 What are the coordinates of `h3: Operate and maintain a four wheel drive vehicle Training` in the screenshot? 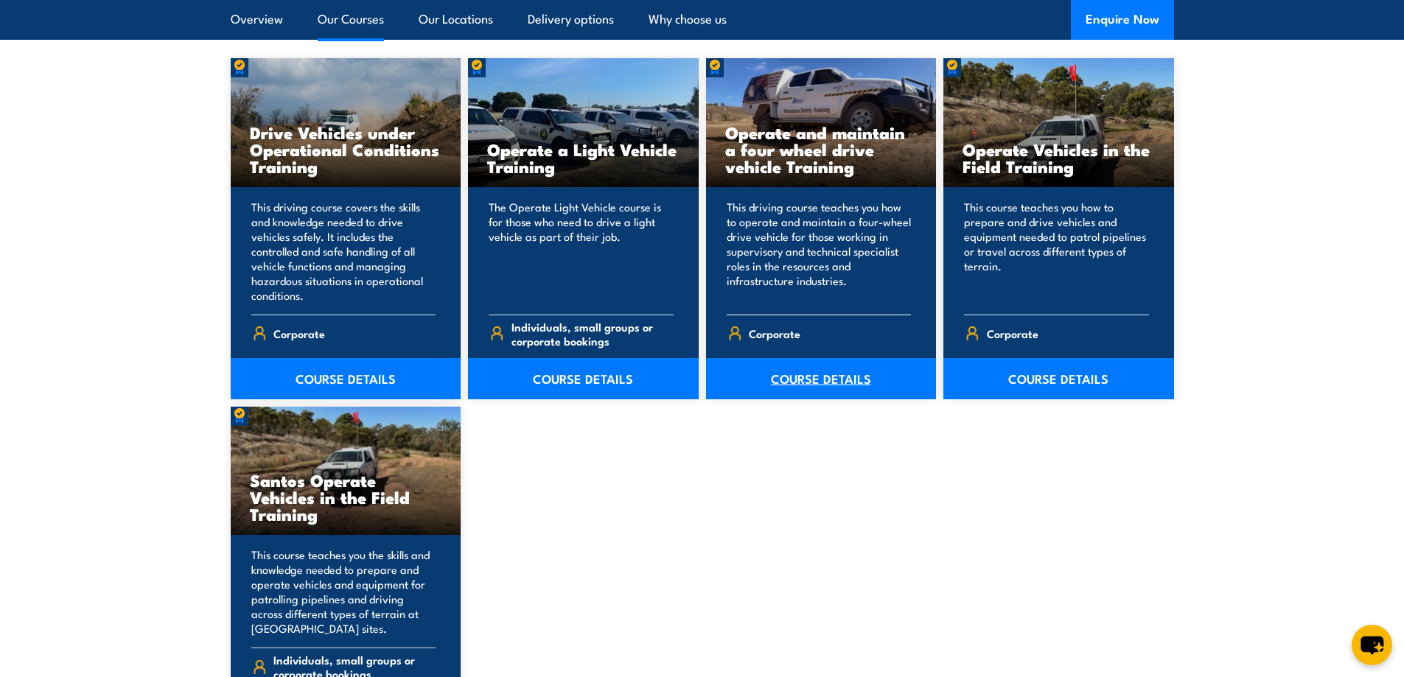 It's located at (821, 149).